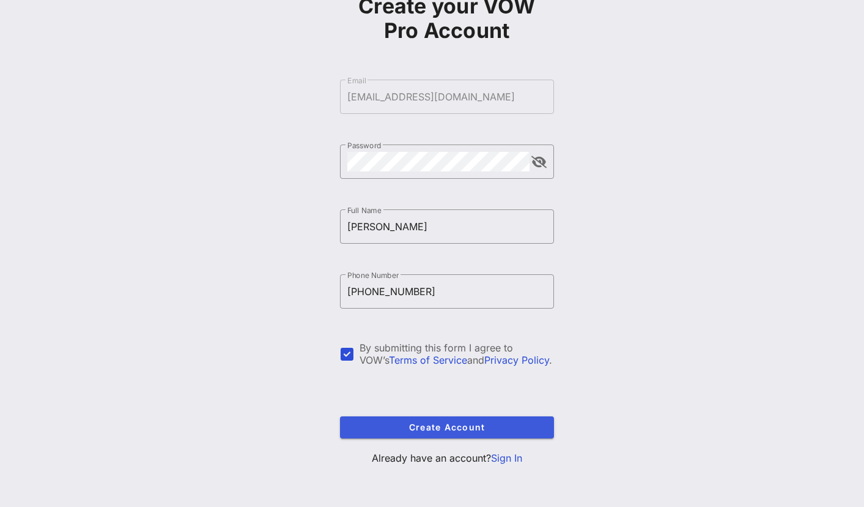  I want to click on span: Create Account, so click(447, 426).